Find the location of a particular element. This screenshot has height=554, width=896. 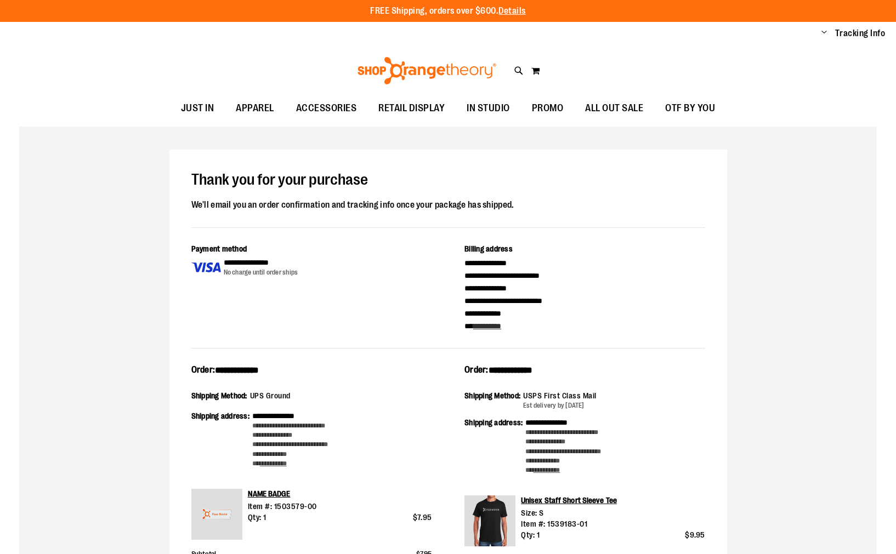

a: Unisex Staff Short Sleeve Tee is located at coordinates (569, 501).